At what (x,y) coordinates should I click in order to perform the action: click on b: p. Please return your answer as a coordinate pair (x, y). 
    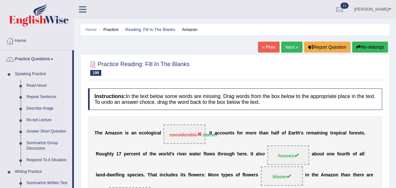
    Looking at the image, I should click on (227, 175).